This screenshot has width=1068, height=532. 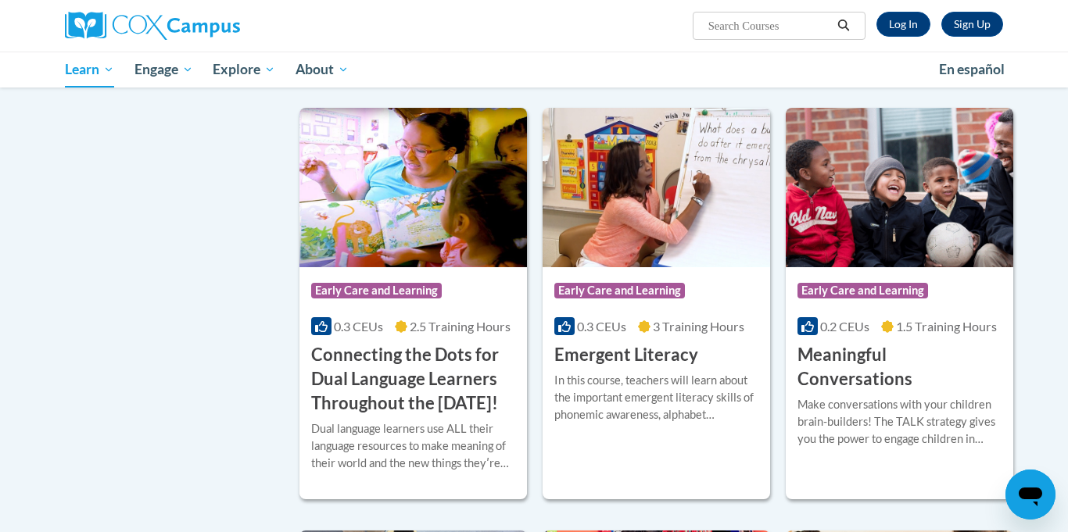 What do you see at coordinates (322, 70) in the screenshot?
I see `span: About` at bounding box center [322, 70].